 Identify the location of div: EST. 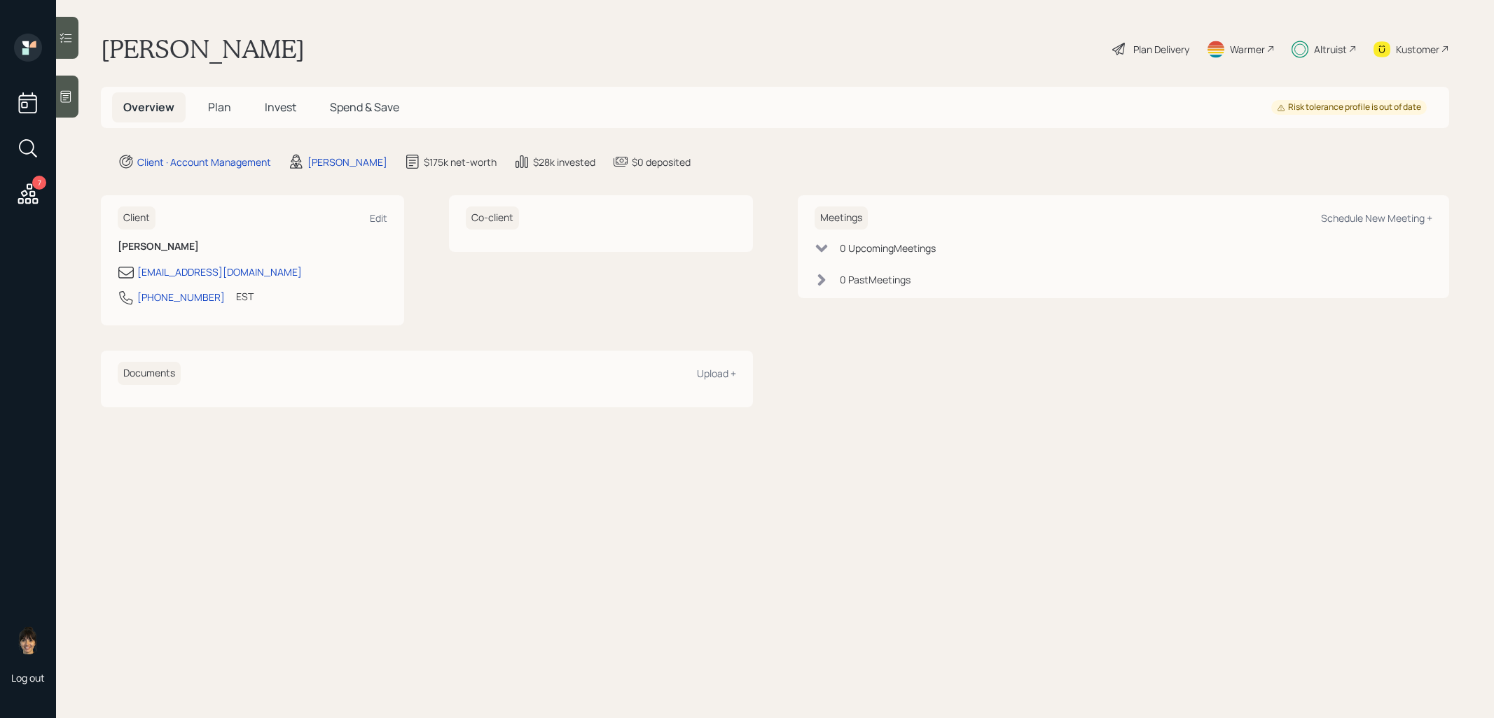
(244, 296).